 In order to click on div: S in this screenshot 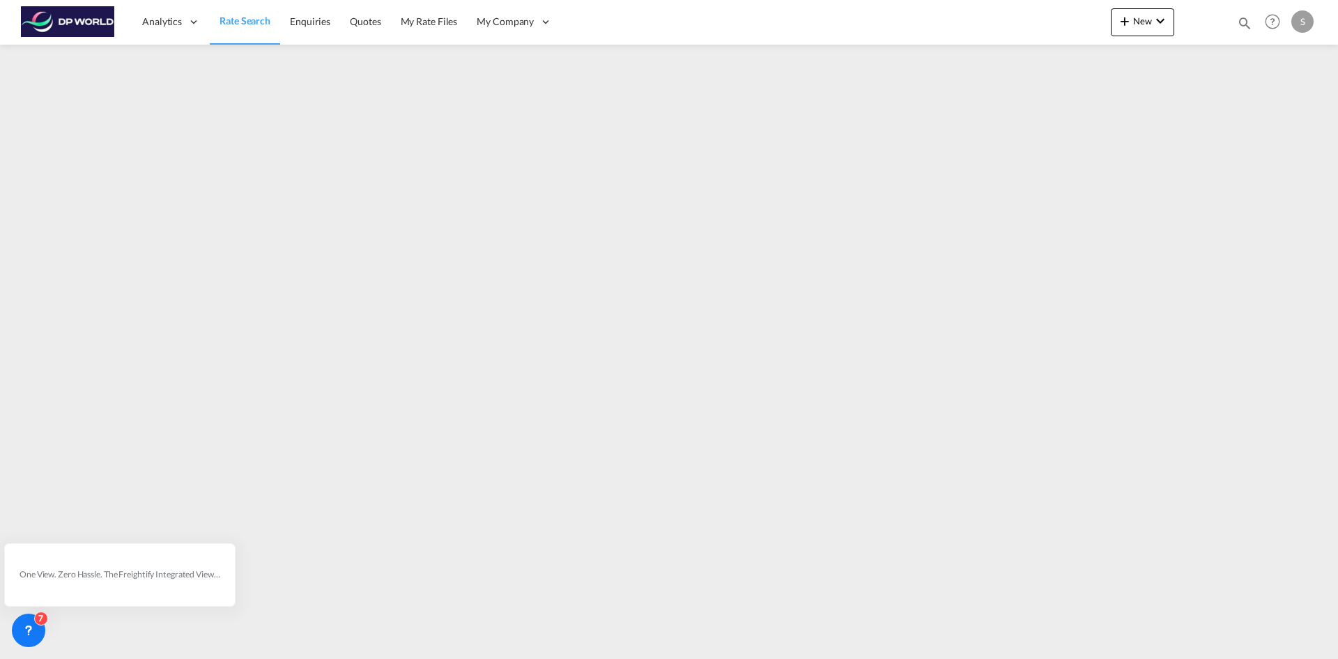, I will do `click(1303, 22)`.